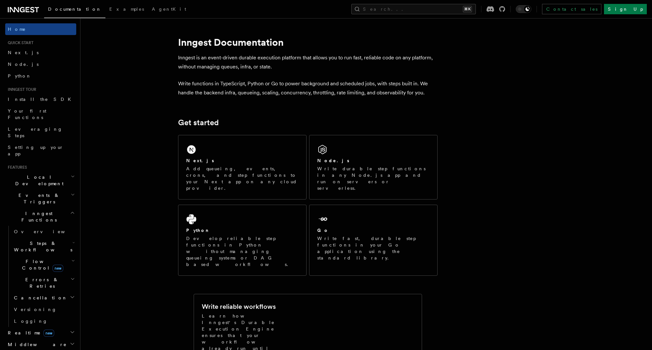  Describe the element at coordinates (38, 199) in the screenshot. I see `span: Events & Triggers` at that location.